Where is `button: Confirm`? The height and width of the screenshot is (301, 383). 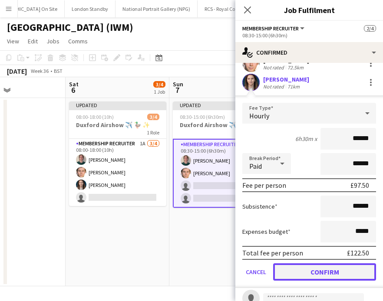
button: Confirm is located at coordinates (325, 272).